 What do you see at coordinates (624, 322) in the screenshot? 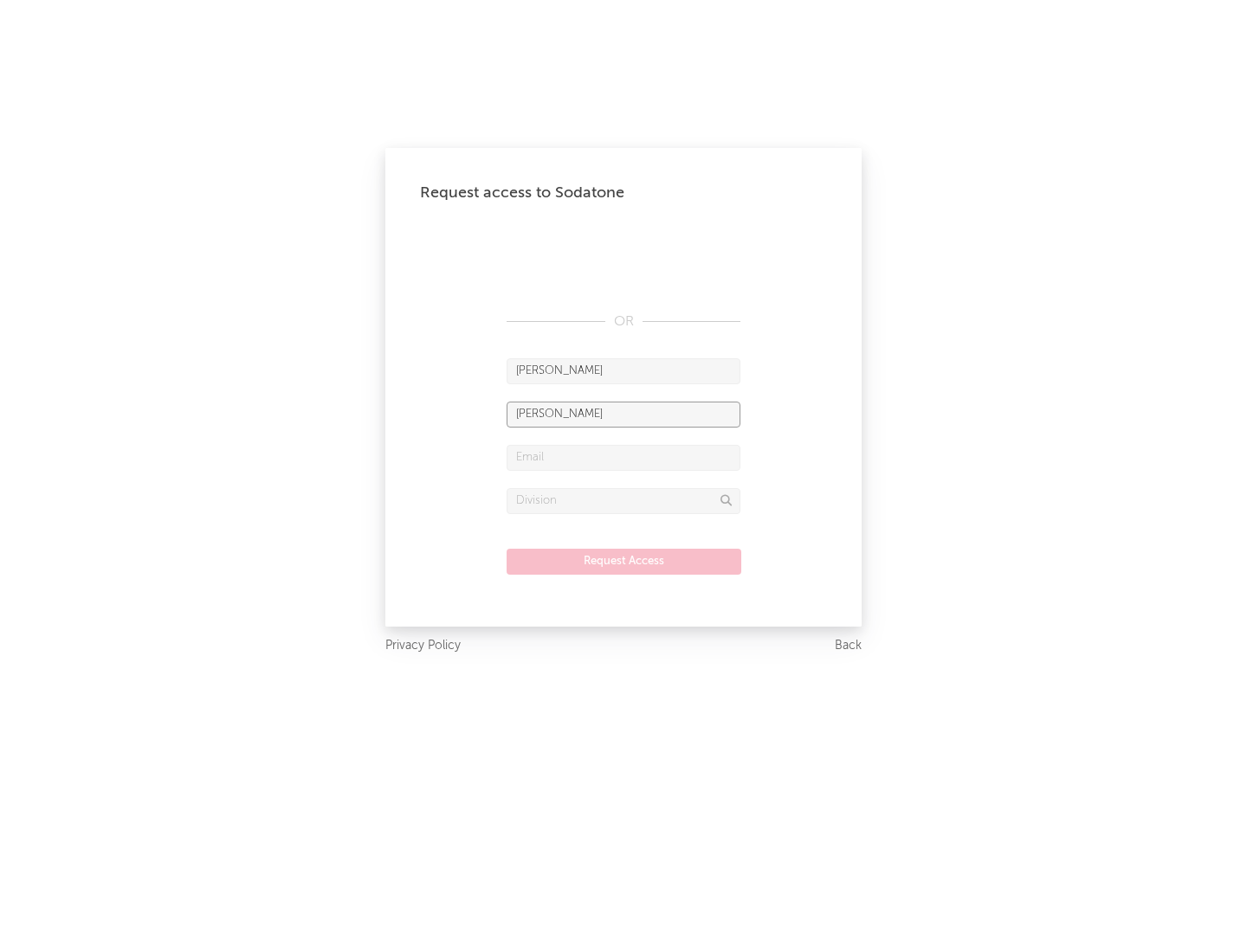
I see `div: OR` at bounding box center [624, 322].